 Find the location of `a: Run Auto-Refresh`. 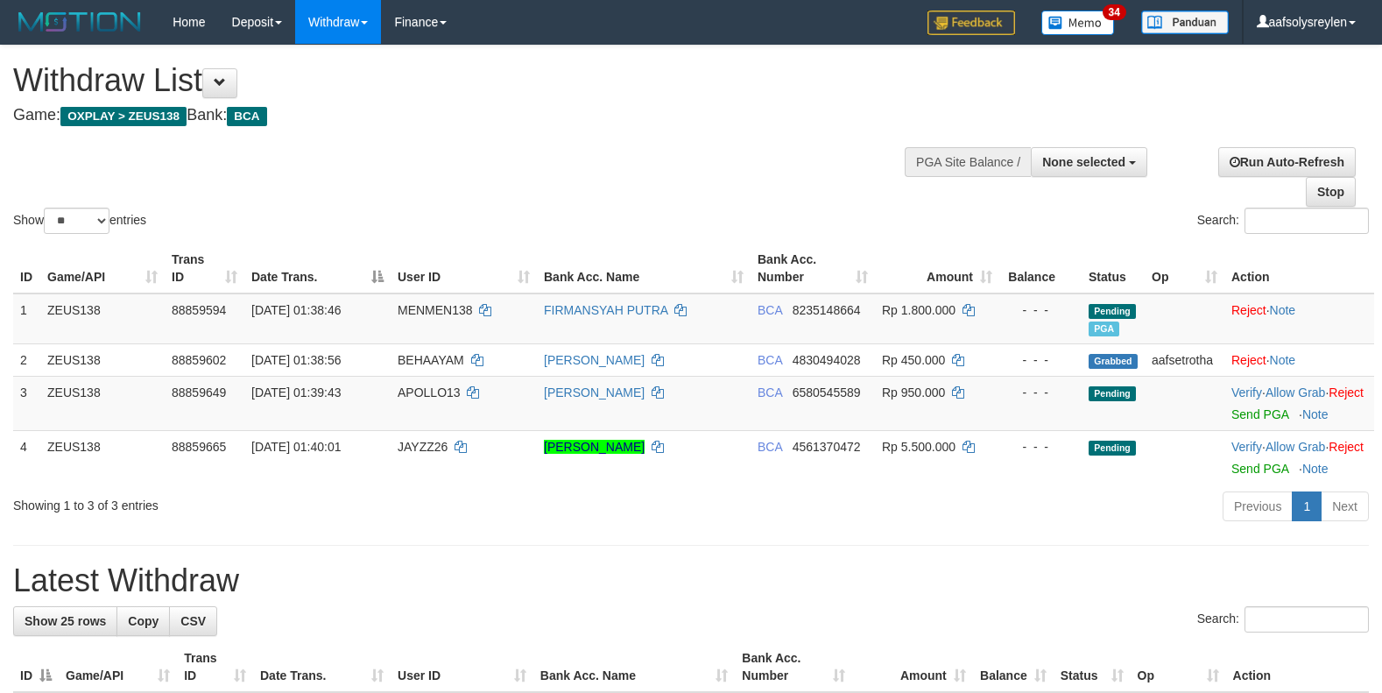

a: Run Auto-Refresh is located at coordinates (1286, 162).